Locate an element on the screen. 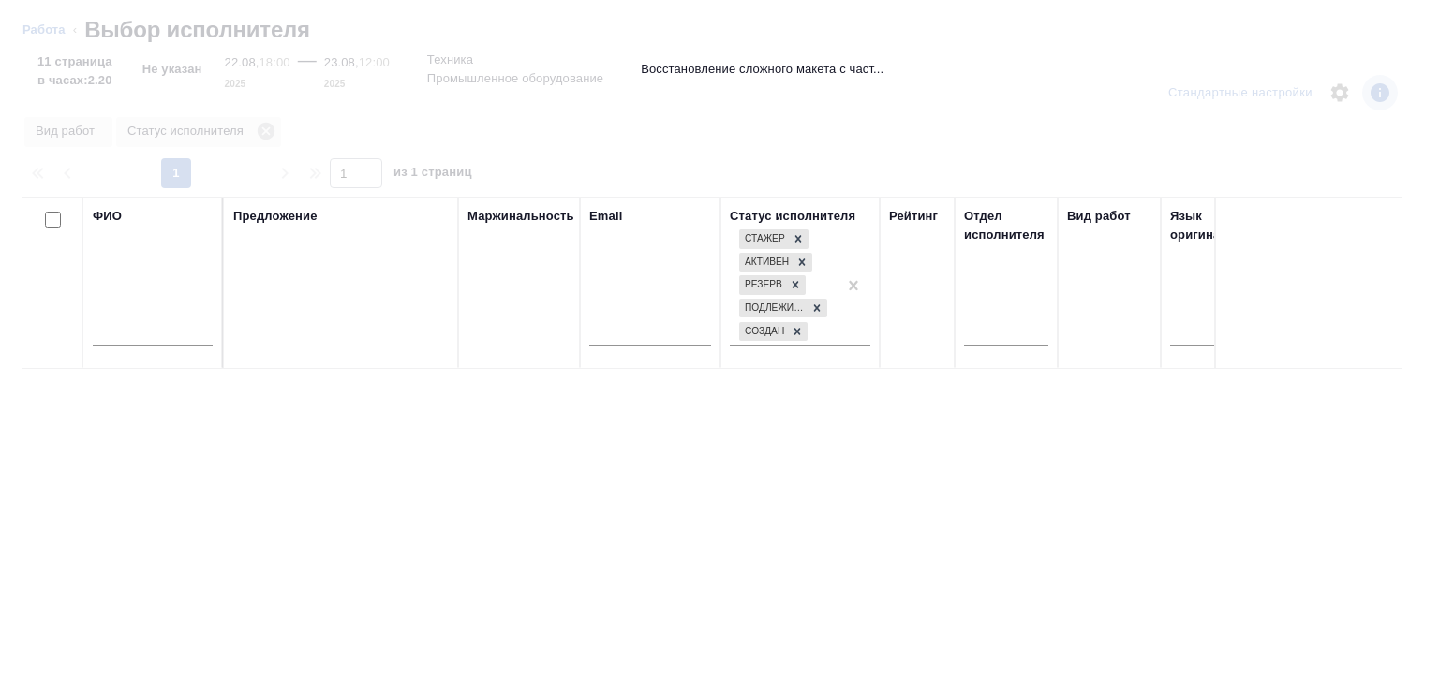  div: Отдел исполнителя is located at coordinates (1006, 226).